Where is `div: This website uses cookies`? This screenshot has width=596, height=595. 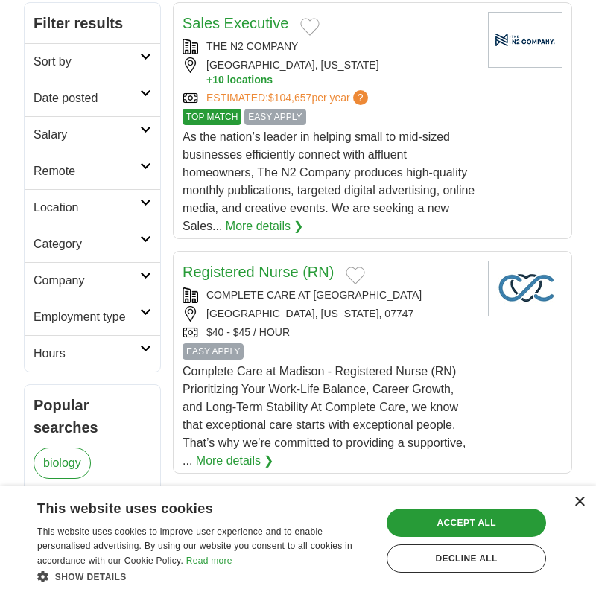 div: This website uses cookies is located at coordinates (185, 506).